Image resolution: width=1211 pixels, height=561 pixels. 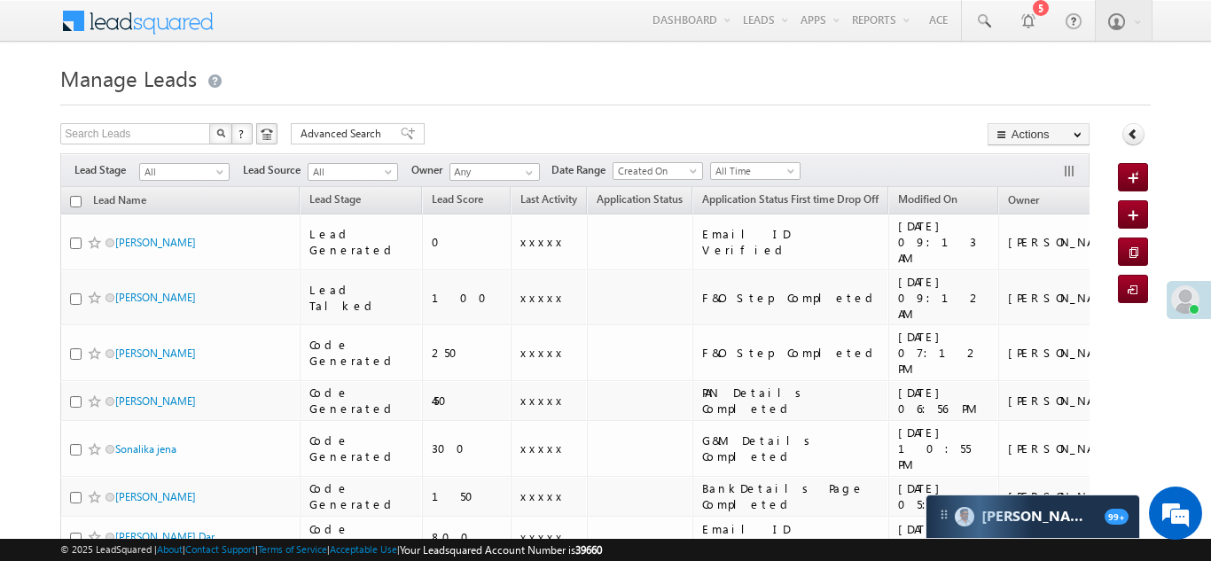 What do you see at coordinates (364, 549) in the screenshot?
I see `a: Acceptable Use` at bounding box center [364, 549].